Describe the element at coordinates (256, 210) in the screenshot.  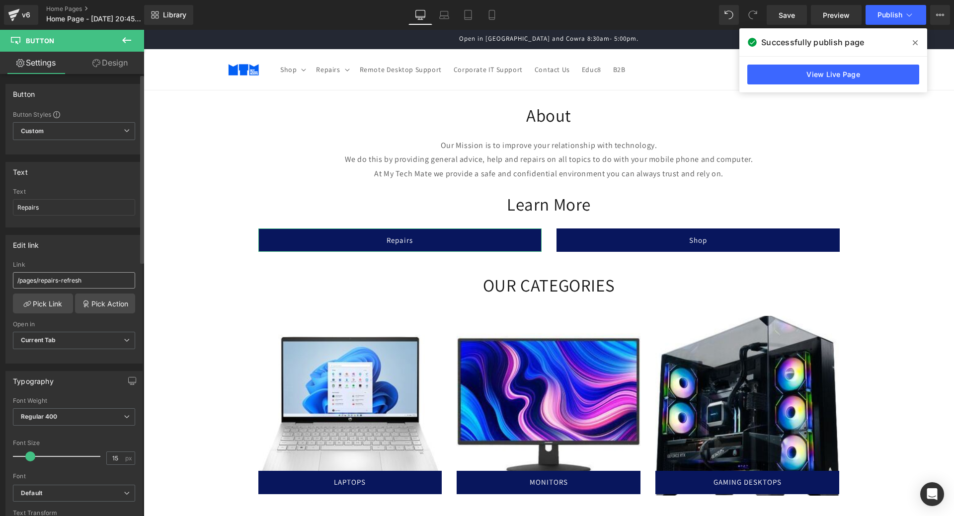
I see `a: Repairs` at that location.